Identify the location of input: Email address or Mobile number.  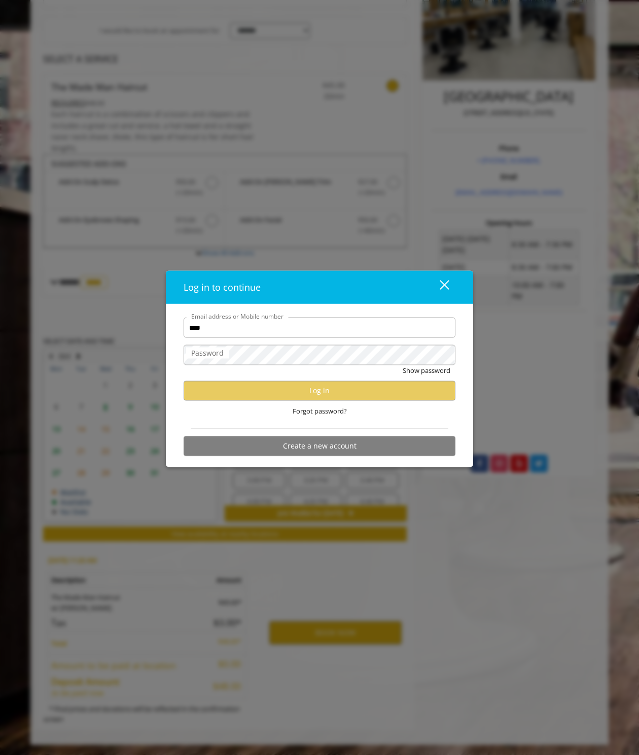
(320, 328).